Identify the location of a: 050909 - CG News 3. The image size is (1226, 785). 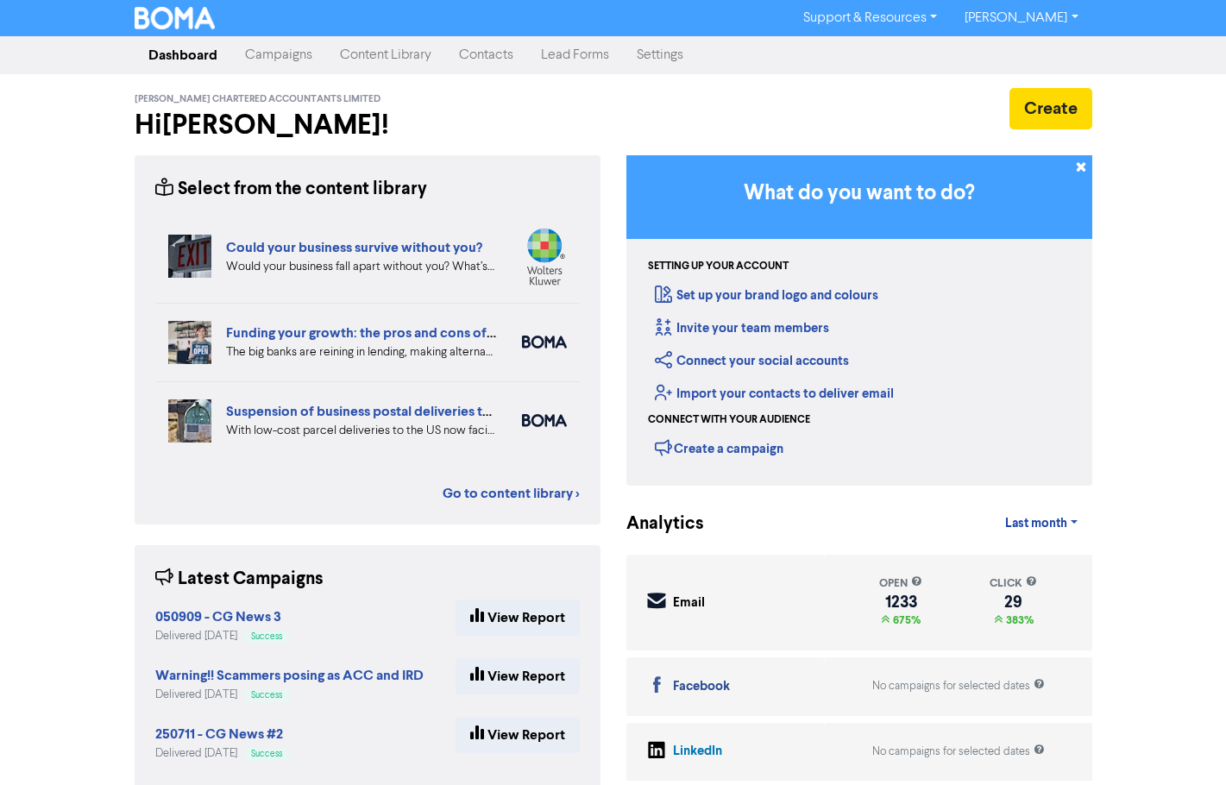
(218, 618).